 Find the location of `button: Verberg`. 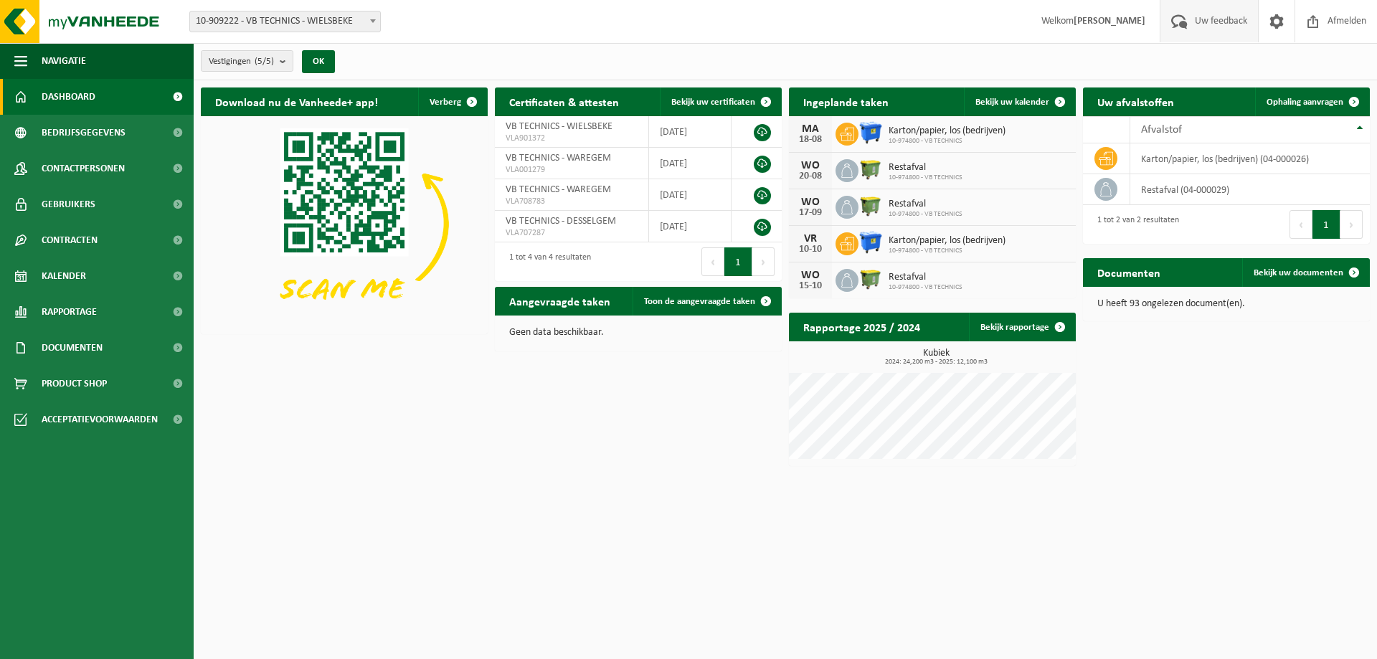

button: Verberg is located at coordinates (452, 102).